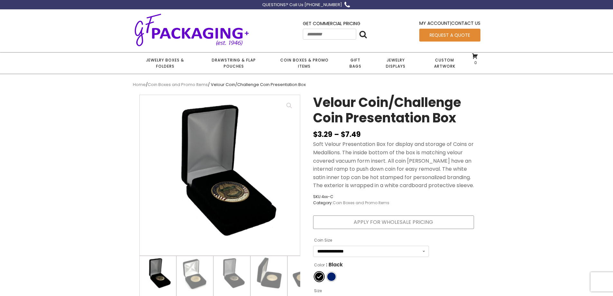 This screenshot has height=296, width=613. I want to click on img: GF Packaging + - Established 1946, so click(192, 30).